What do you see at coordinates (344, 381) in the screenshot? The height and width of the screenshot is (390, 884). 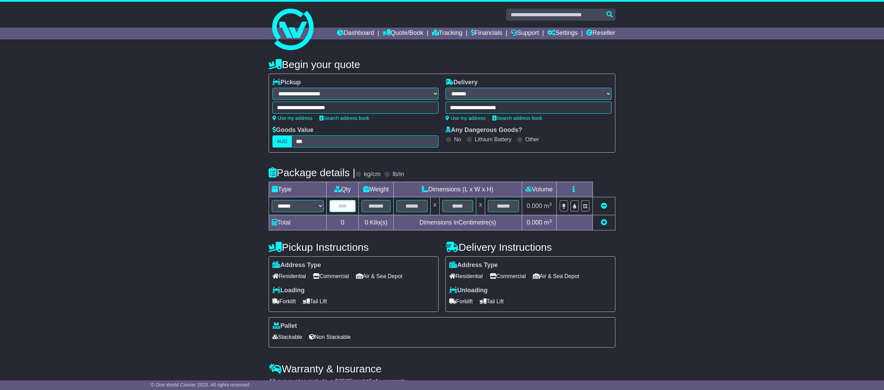 I see `span: 250` at bounding box center [344, 381].